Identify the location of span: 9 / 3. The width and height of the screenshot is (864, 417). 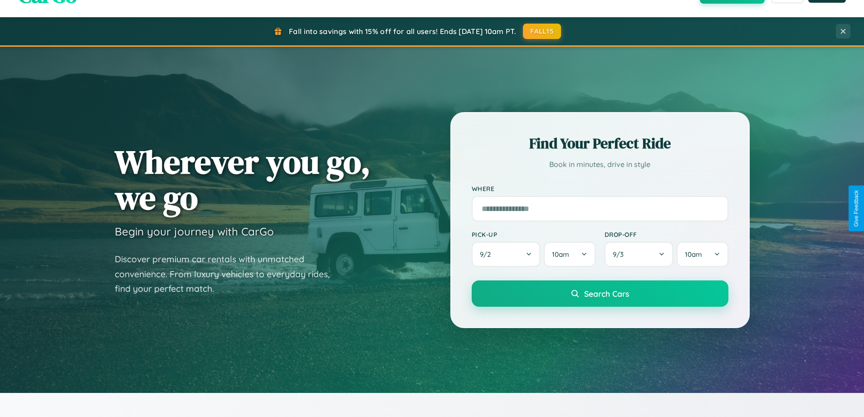
(621, 254).